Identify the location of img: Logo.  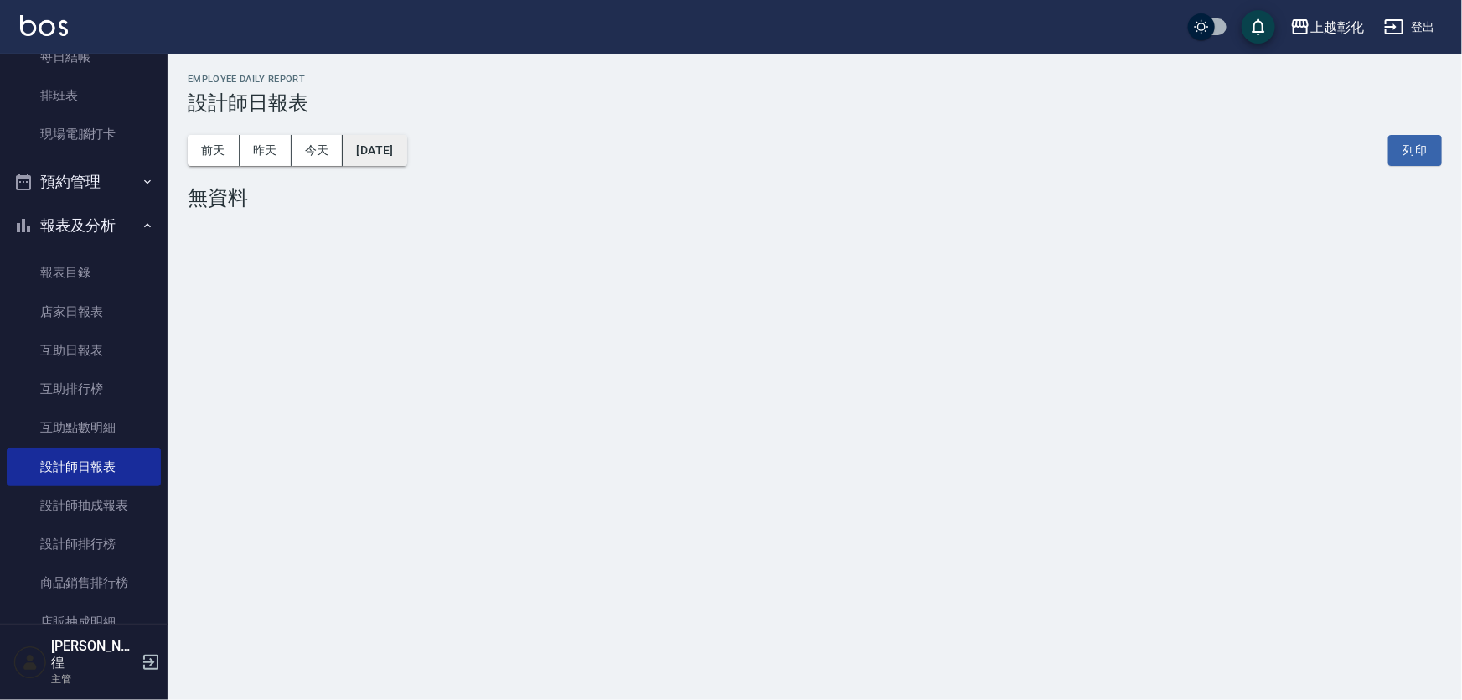
(44, 25).